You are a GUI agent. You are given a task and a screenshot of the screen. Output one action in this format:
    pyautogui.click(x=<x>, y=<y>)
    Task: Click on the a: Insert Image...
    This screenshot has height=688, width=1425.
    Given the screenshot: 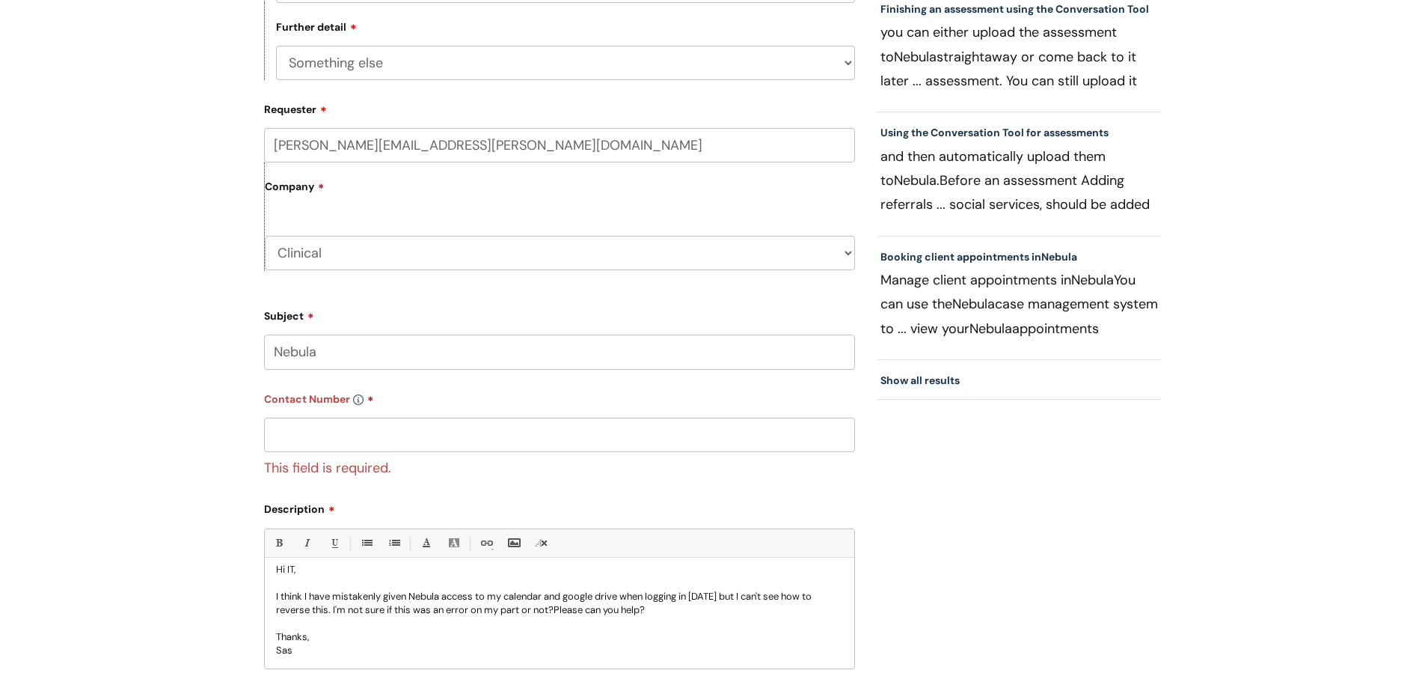 What is the action you would take?
    pyautogui.click(x=513, y=542)
    